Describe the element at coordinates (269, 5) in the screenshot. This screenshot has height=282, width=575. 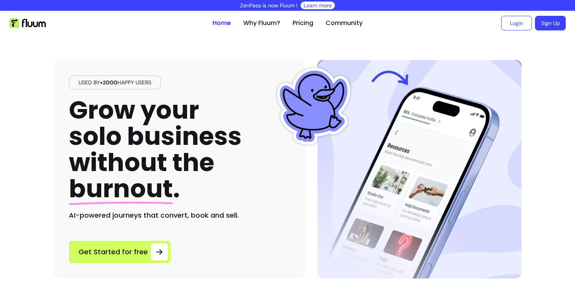
I see `p: ZenPass is now Fluum !` at that location.